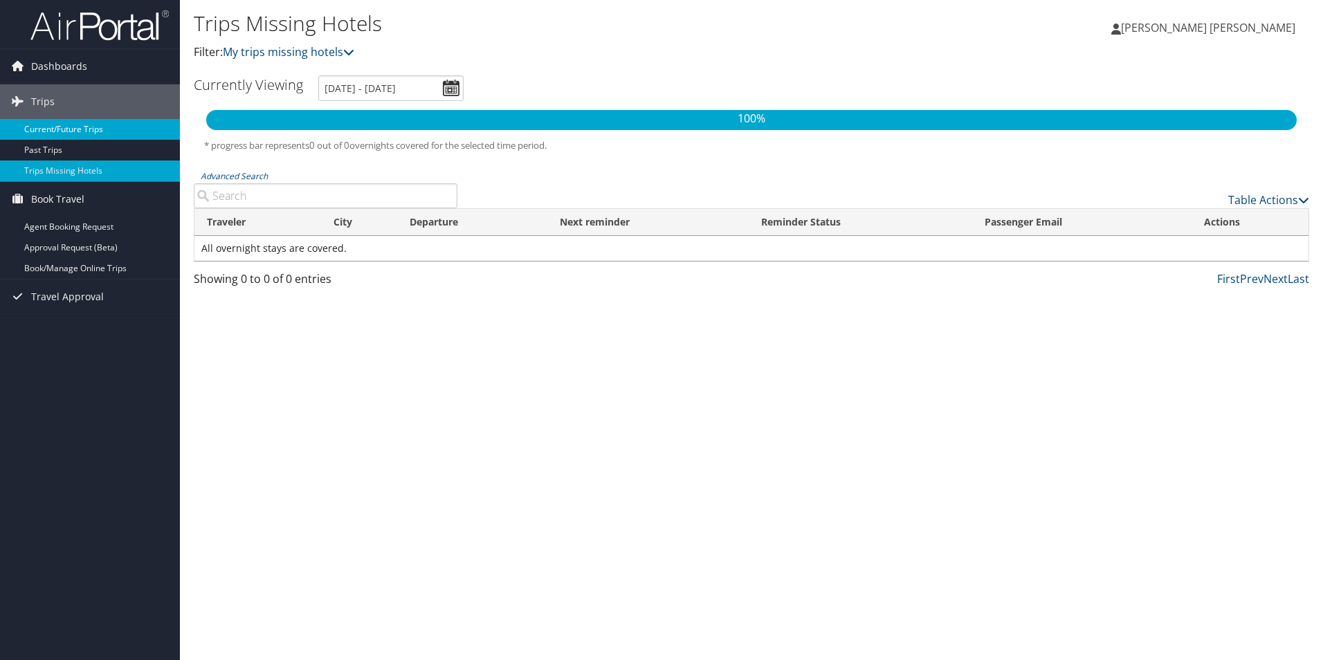  Describe the element at coordinates (752, 145) in the screenshot. I see `h5: * progress bar represents overnights covered for the selected time period.` at that location.